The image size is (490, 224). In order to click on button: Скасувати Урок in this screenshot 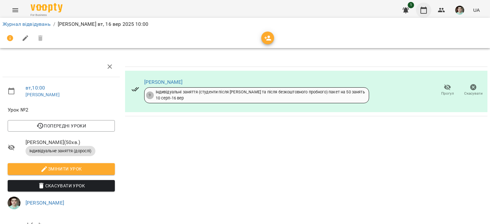, I will do `click(61, 186)`.